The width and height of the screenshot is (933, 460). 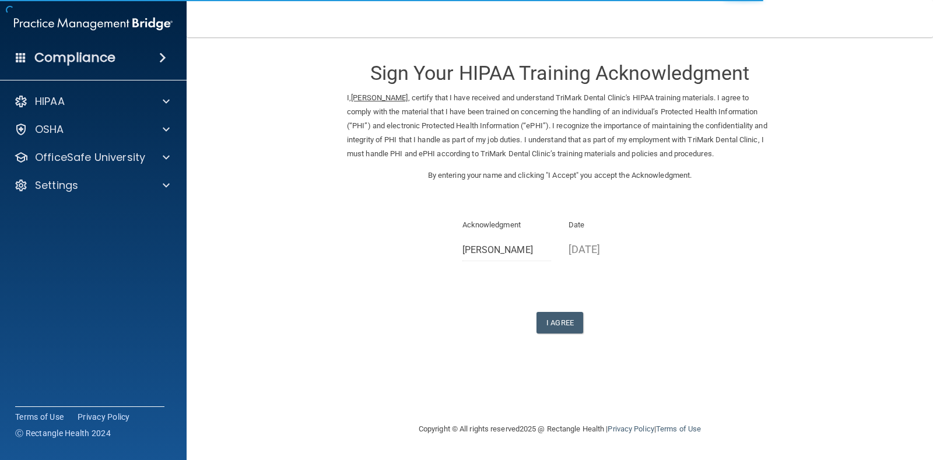 I want to click on p: Acknowledgment, so click(x=506, y=225).